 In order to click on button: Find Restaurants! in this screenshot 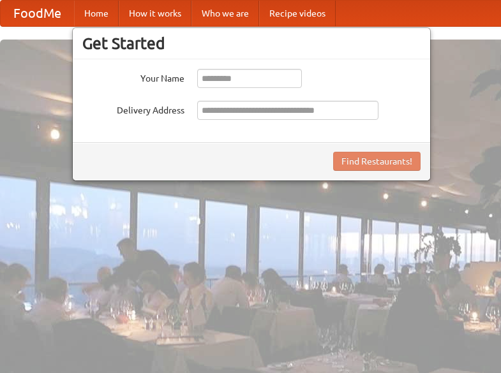, I will do `click(376, 161)`.